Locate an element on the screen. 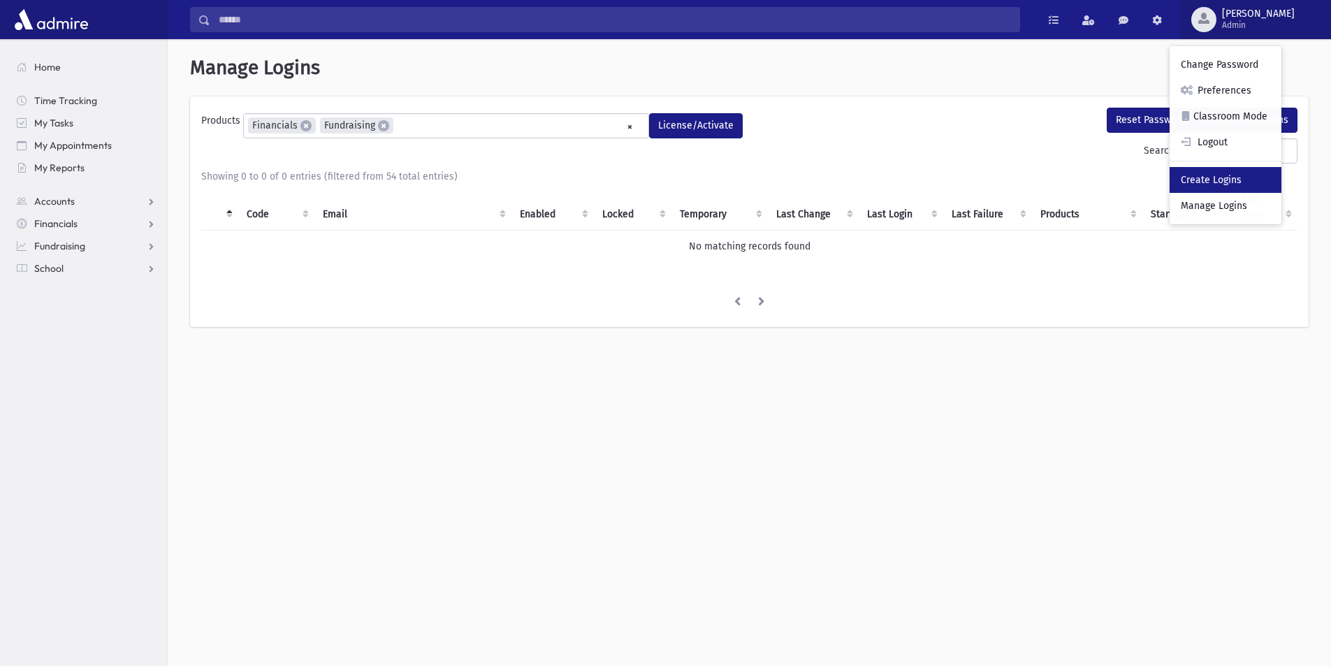 The image size is (1331, 666). h1: Manage Logins is located at coordinates (749, 68).